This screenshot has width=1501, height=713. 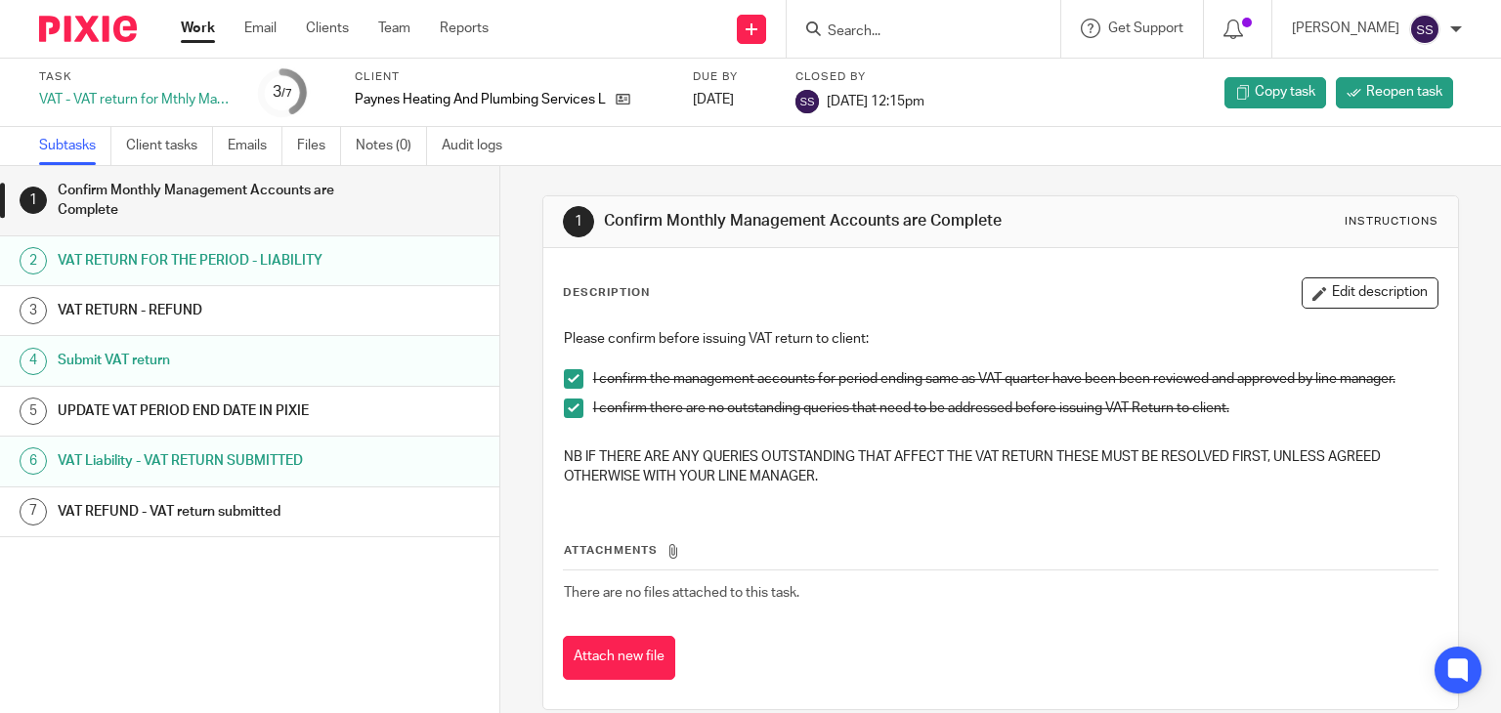 What do you see at coordinates (33, 512) in the screenshot?
I see `div: 7` at bounding box center [33, 512].